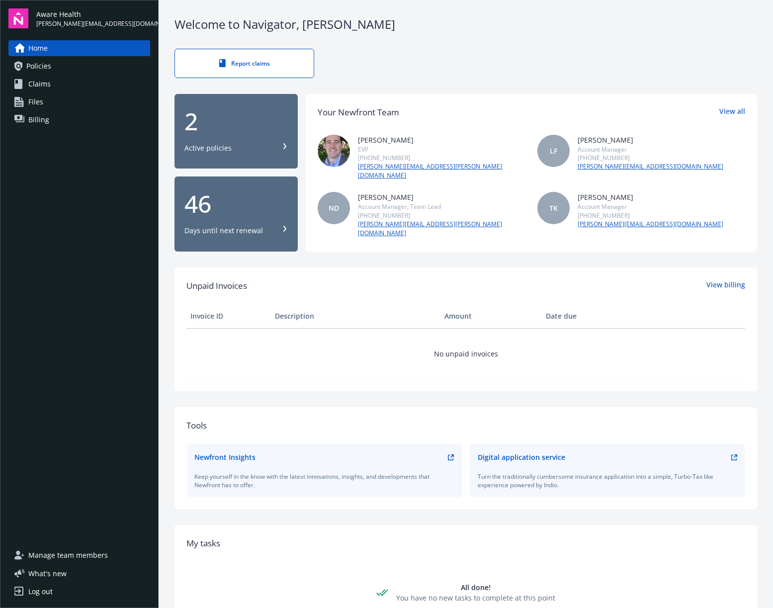 The width and height of the screenshot is (773, 608). What do you see at coordinates (79, 102) in the screenshot?
I see `a: Files` at bounding box center [79, 102].